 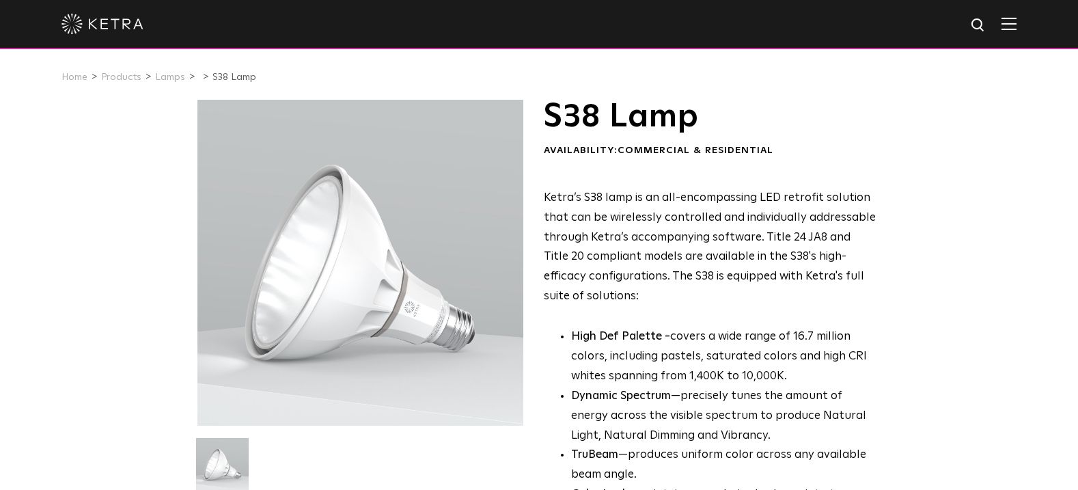 What do you see at coordinates (723, 356) in the screenshot?
I see `p: covers a wide range of 16.7 million colors, including pastels, saturated colors and high CRI whit...` at bounding box center [723, 356].